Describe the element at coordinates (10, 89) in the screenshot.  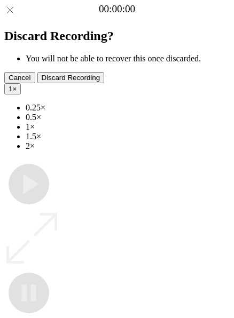
I see `span: 1` at that location.